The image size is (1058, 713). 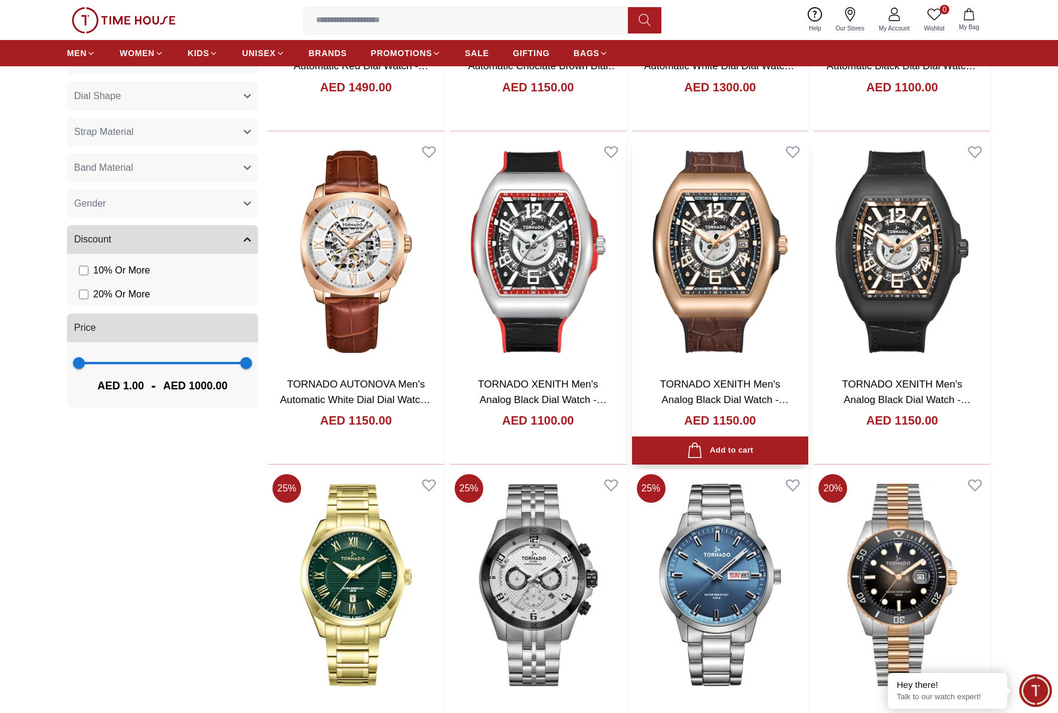 I want to click on a: Tornado CLASSIC ANALOG Men's Analog Green Dial Watch - T8007-GBGH, so click(x=356, y=585).